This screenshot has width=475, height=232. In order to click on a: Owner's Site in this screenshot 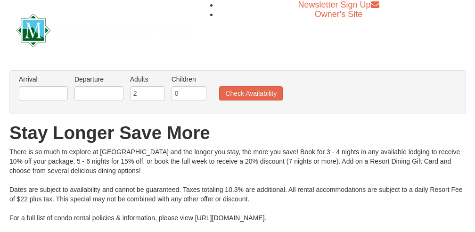, I will do `click(338, 14)`.